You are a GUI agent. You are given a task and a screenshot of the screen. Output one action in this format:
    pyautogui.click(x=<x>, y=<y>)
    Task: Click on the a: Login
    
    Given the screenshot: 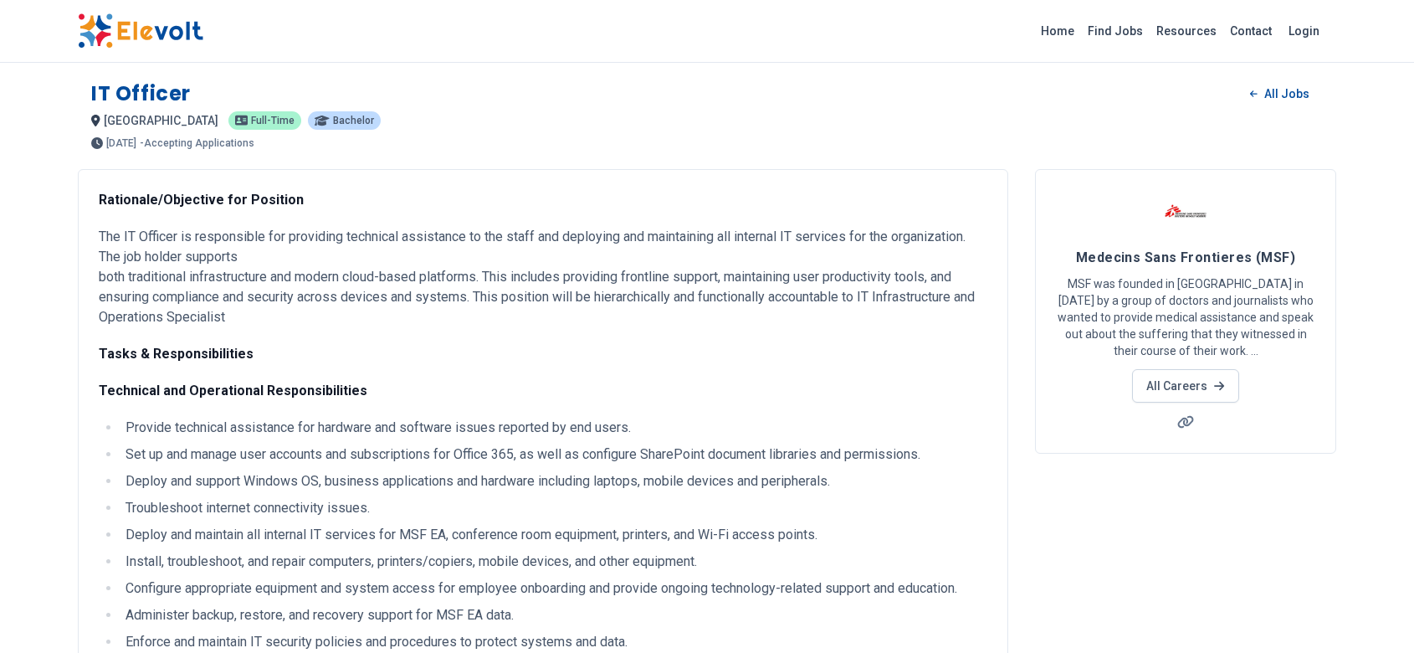 What is the action you would take?
    pyautogui.click(x=1303, y=31)
    